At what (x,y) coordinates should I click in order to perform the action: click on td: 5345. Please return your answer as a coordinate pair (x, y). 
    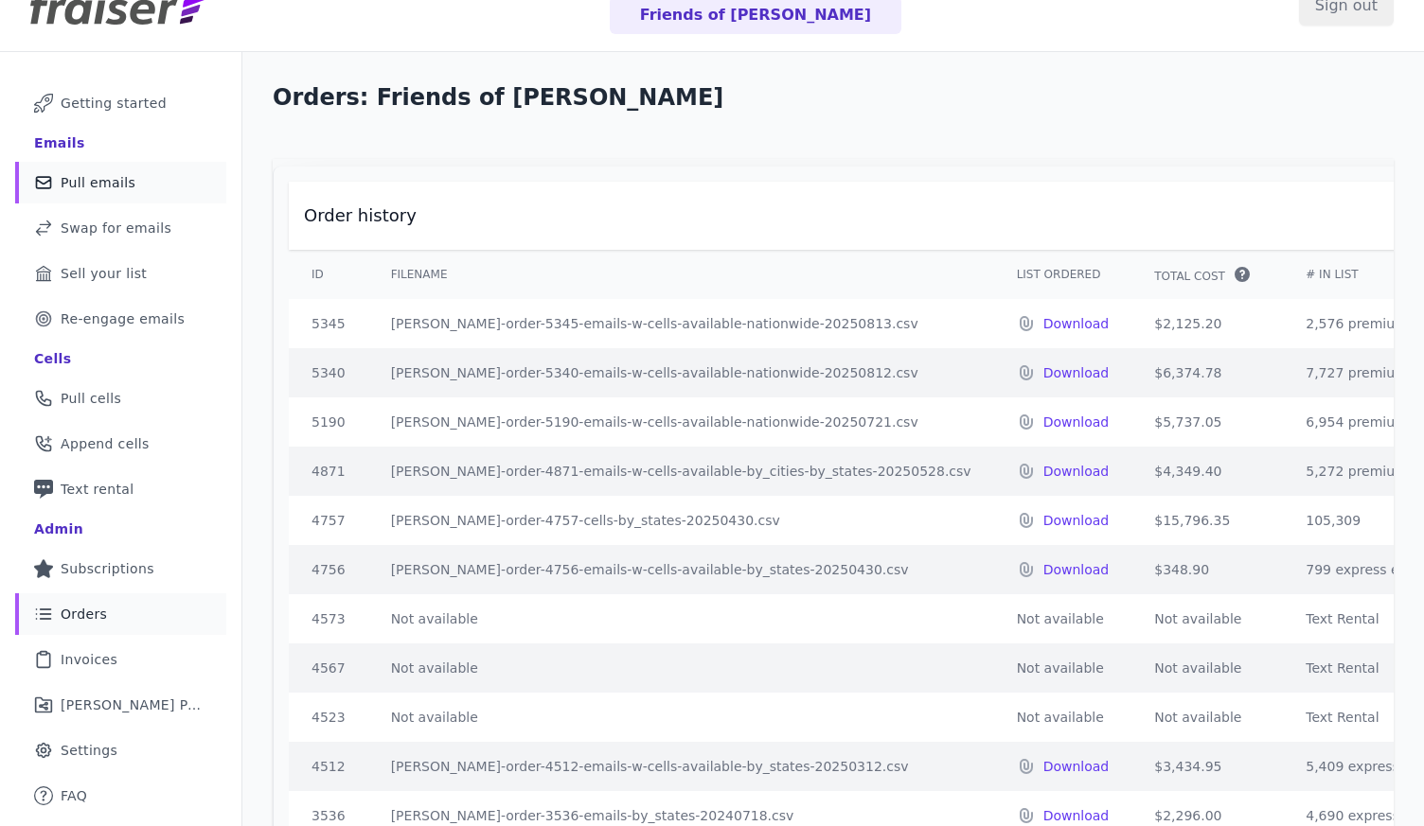
    Looking at the image, I should click on (329, 324).